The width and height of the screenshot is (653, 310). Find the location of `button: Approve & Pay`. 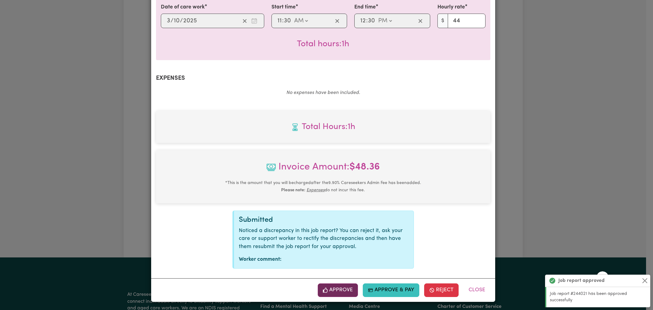

button: Approve & Pay is located at coordinates (391, 290).